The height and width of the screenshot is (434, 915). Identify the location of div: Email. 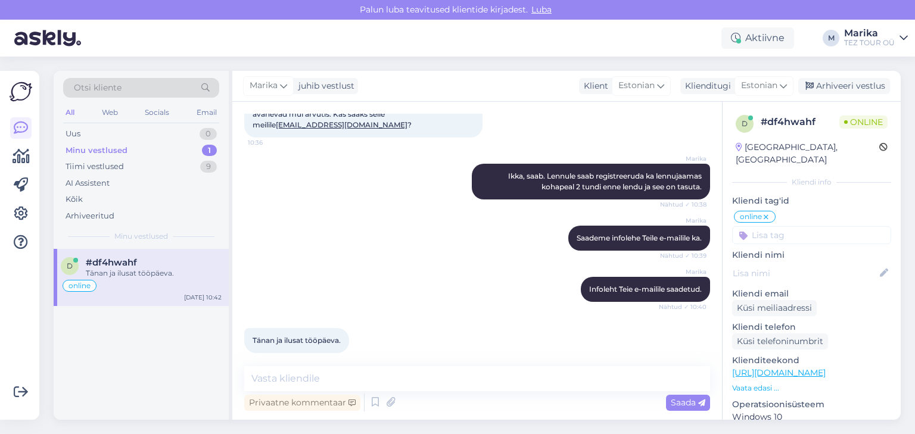
(207, 113).